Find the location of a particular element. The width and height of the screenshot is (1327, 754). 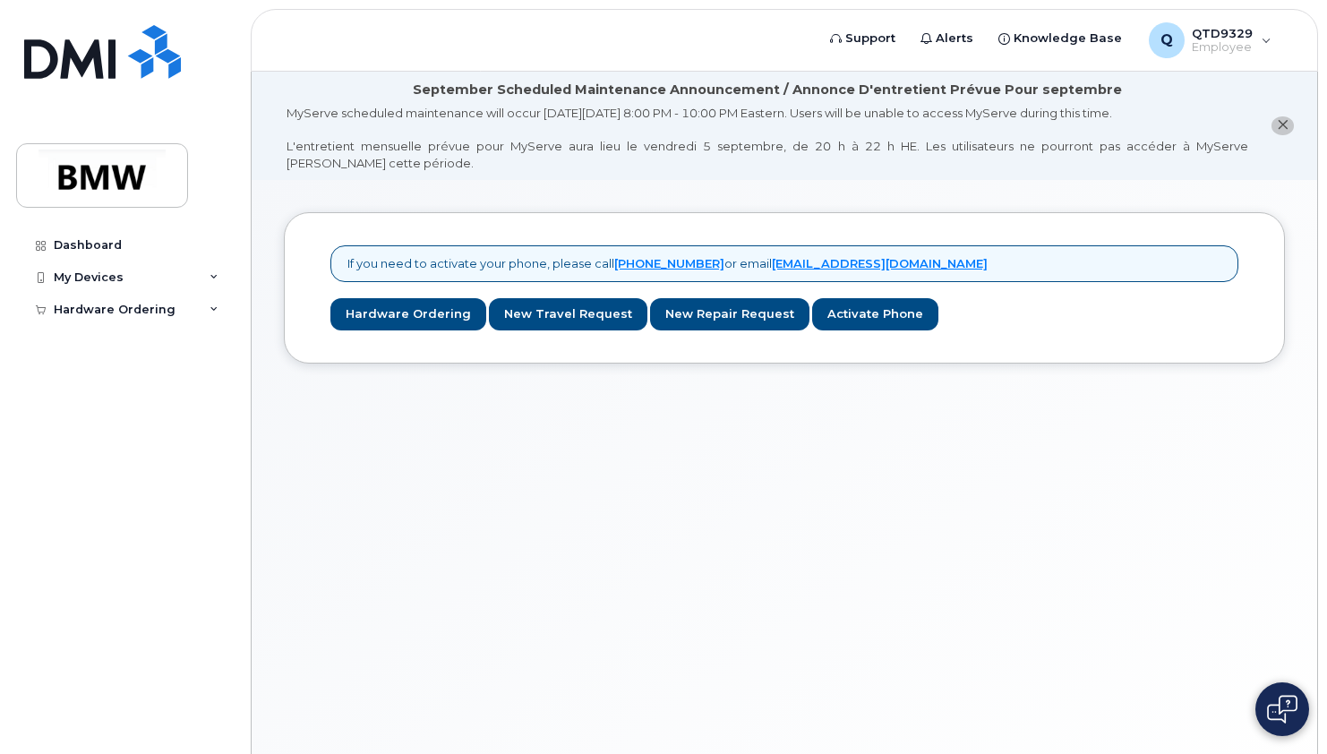

p: If you need to activate your phone, please call or email is located at coordinates (667, 263).